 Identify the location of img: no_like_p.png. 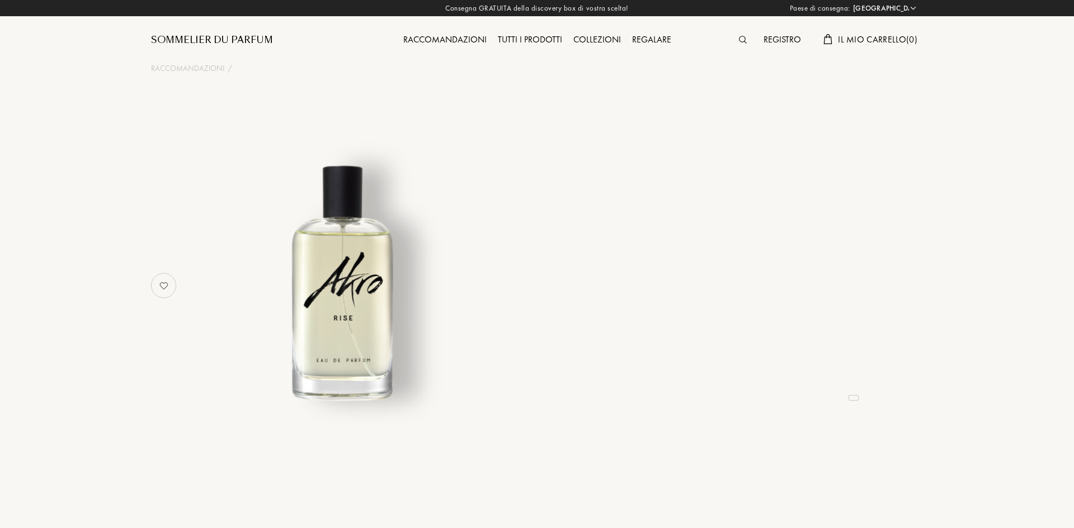
(164, 286).